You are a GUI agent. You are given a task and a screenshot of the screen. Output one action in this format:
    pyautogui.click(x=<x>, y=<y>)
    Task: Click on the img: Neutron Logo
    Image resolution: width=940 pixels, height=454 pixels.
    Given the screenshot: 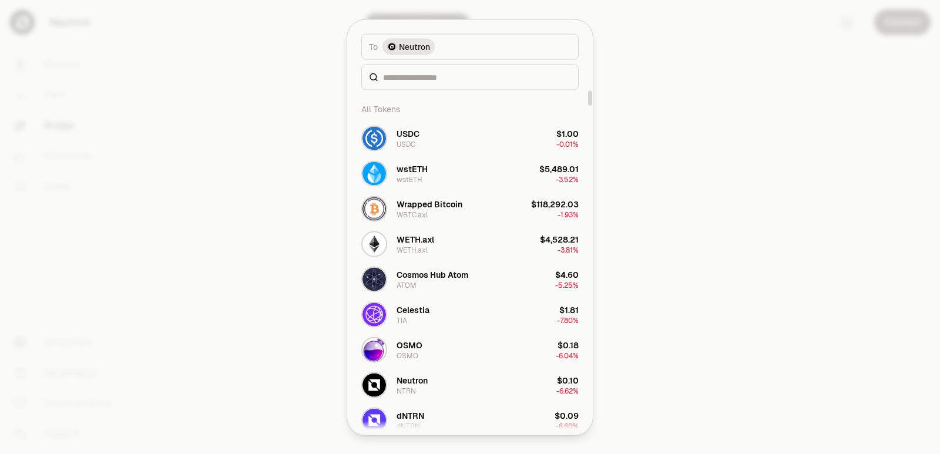 What is the action you would take?
    pyautogui.click(x=392, y=46)
    